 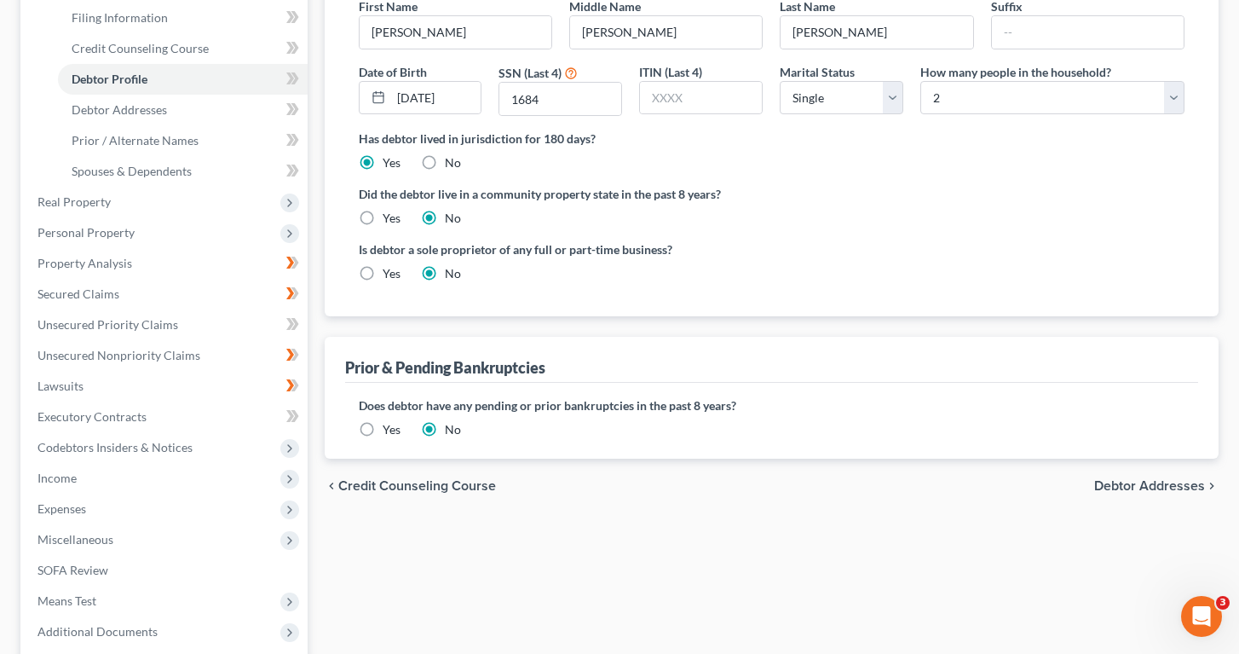 I want to click on div: Prior & Pending Bankruptcies, so click(x=445, y=367).